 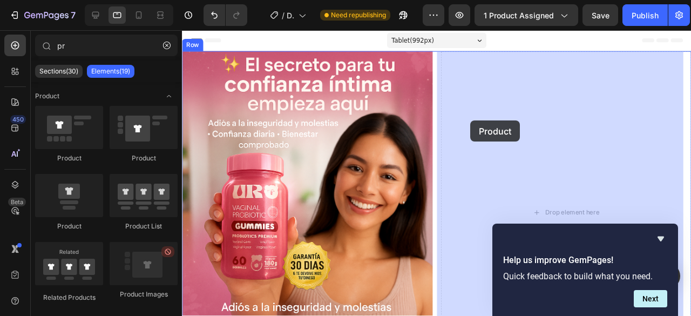 What do you see at coordinates (144, 226) in the screenshot?
I see `div: Product List` at bounding box center [144, 226].